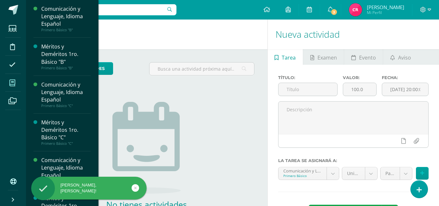 The image size is (439, 206). Describe the element at coordinates (360, 77) in the screenshot. I see `label: Valor:` at that location.